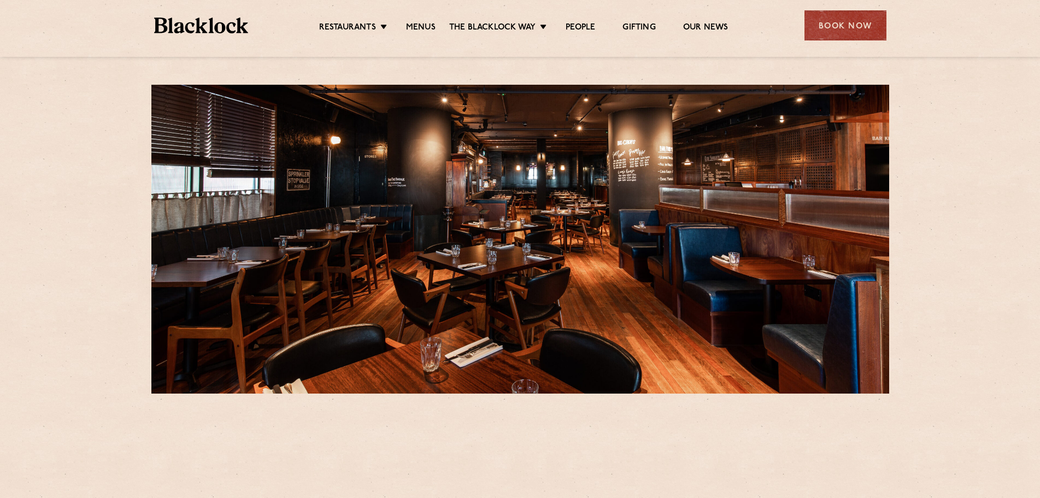 The height and width of the screenshot is (498, 1040). What do you see at coordinates (421, 28) in the screenshot?
I see `a: Menus` at bounding box center [421, 28].